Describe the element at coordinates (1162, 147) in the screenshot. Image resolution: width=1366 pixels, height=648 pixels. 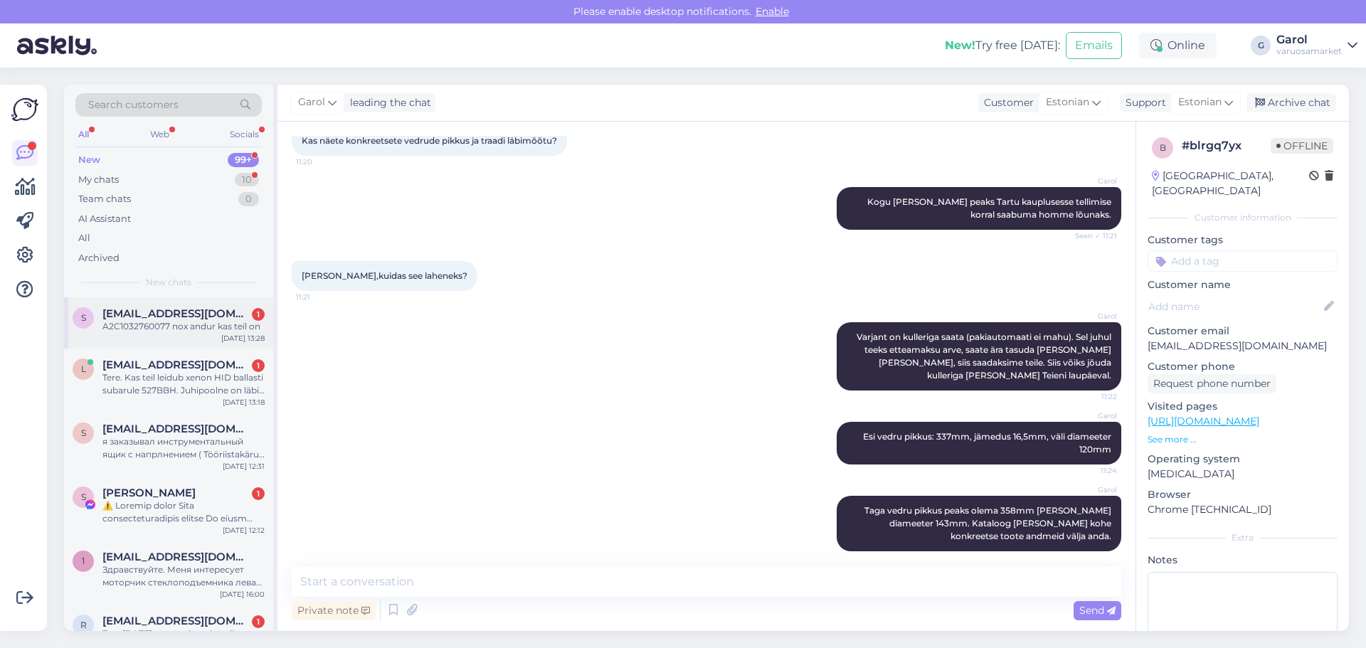
I see `span: b` at that location.